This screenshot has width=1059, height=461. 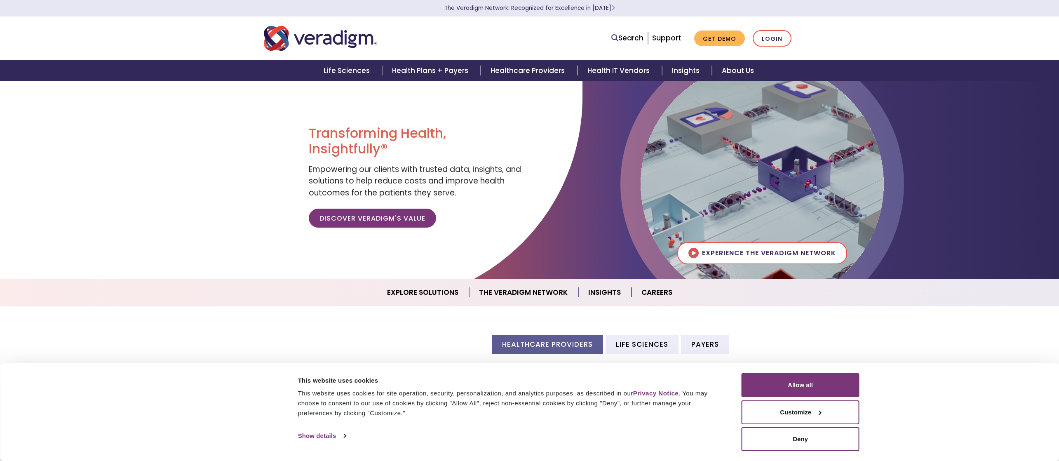 I want to click on li: Life Sciences, so click(x=642, y=344).